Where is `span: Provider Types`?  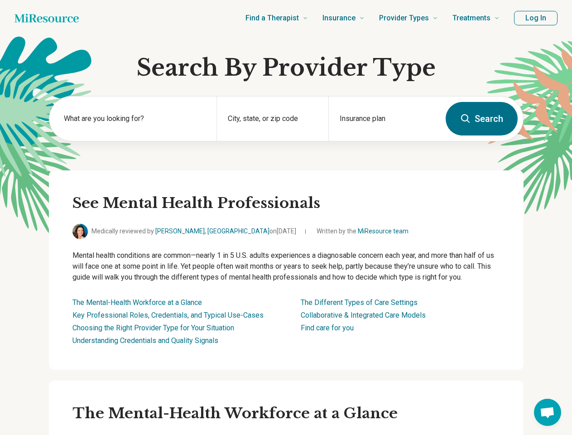 span: Provider Types is located at coordinates (404, 18).